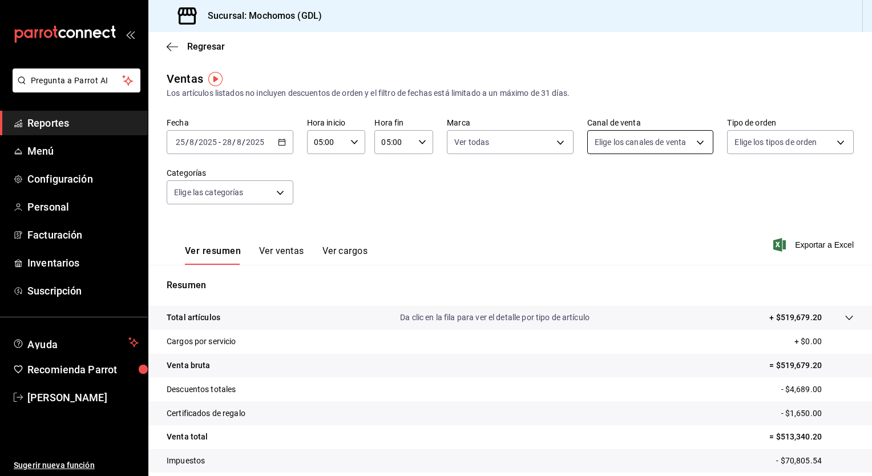 Image resolution: width=872 pixels, height=476 pixels. I want to click on font: Sugerir nueva función, so click(54, 465).